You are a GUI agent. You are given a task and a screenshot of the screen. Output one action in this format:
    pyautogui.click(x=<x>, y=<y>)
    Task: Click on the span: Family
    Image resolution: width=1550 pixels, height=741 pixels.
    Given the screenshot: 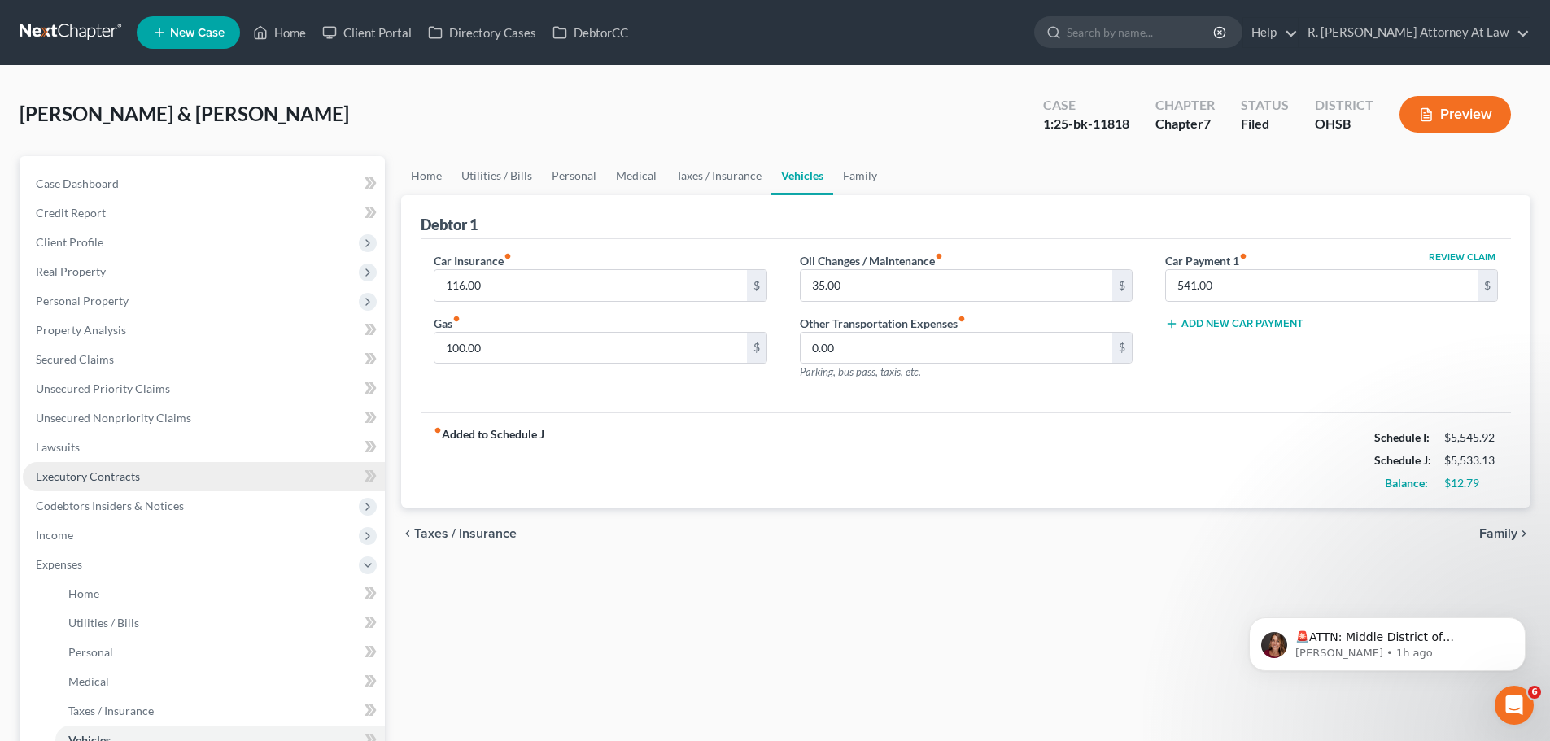 What is the action you would take?
    pyautogui.click(x=1498, y=534)
    